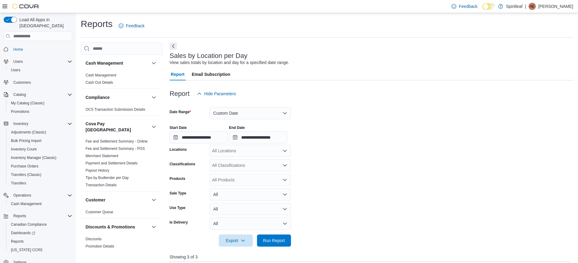  What do you see at coordinates (100, 247) in the screenshot?
I see `a: Promotion Details` at bounding box center [100, 247].